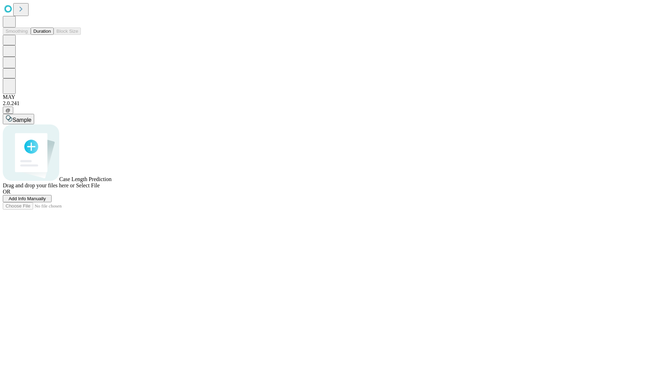 This screenshot has height=376, width=669. I want to click on button: Duration, so click(42, 31).